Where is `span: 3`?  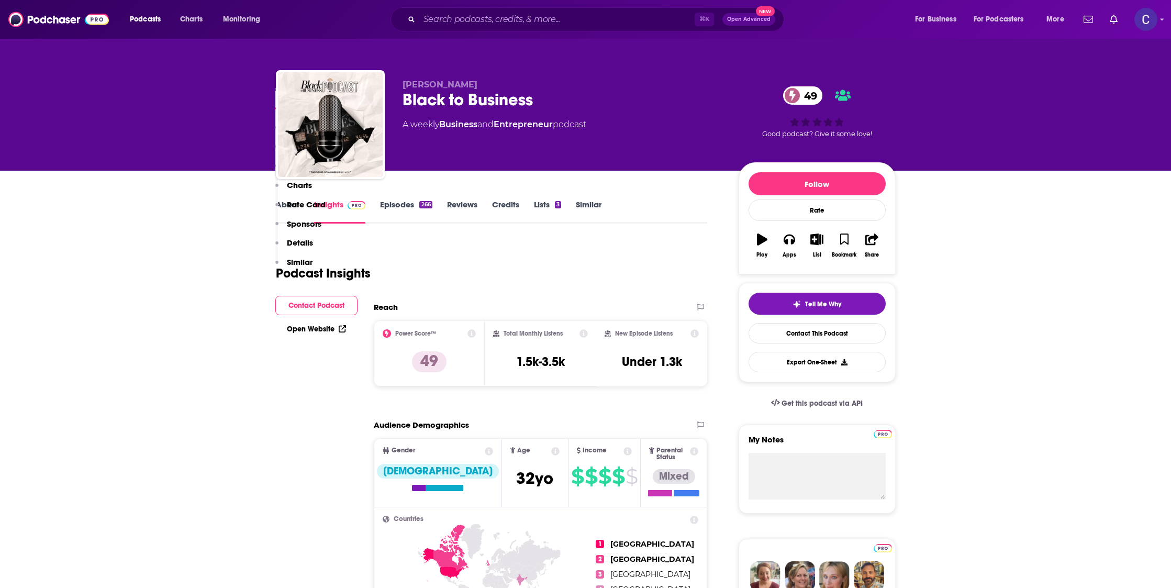
span: 3 is located at coordinates (600, 574).